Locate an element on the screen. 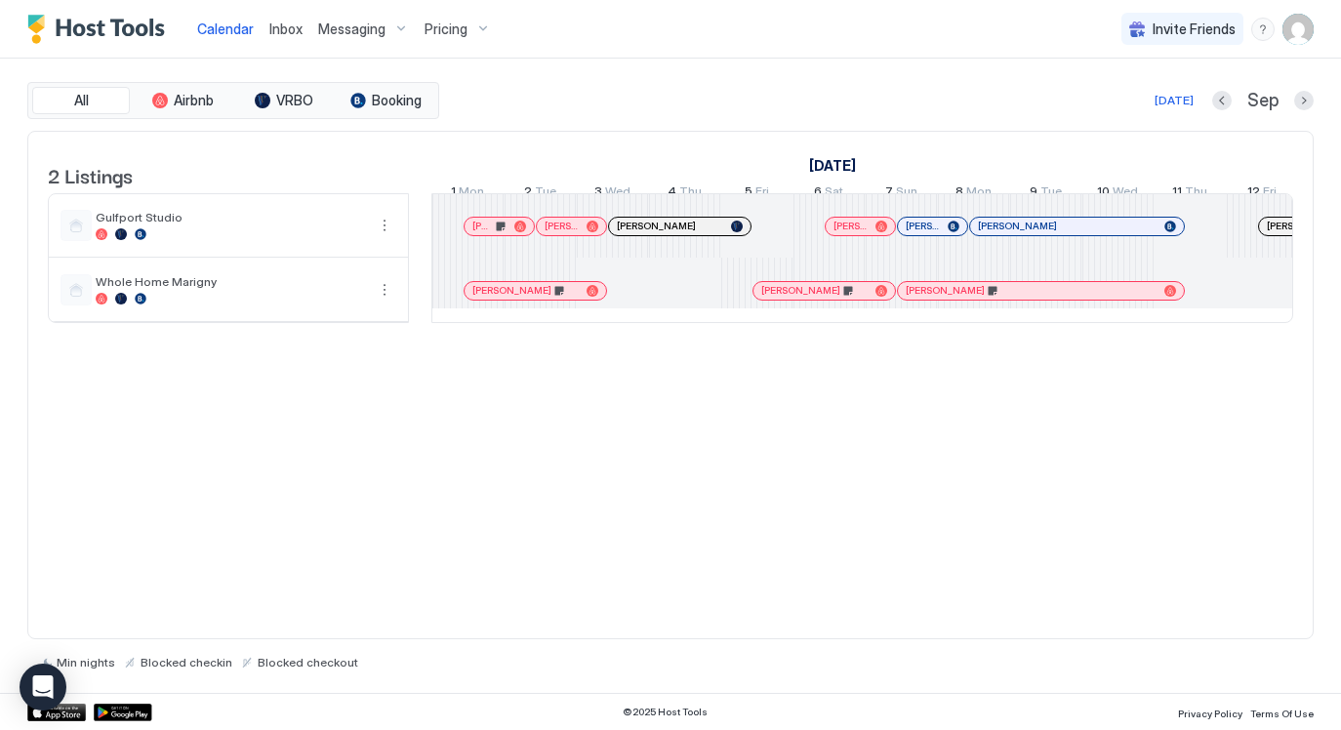 The height and width of the screenshot is (730, 1341). span: 10 is located at coordinates (1103, 193).